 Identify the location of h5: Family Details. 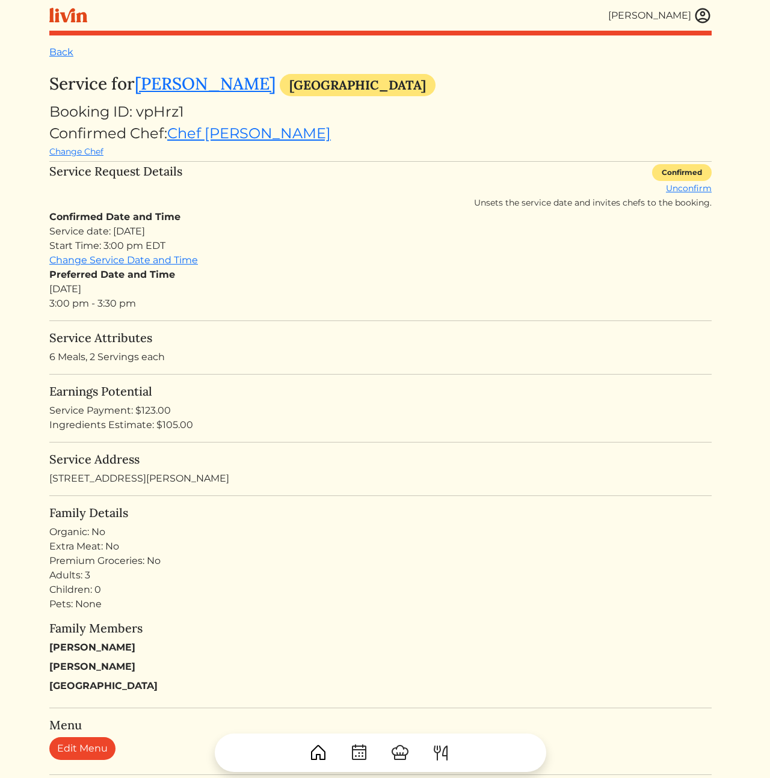
(380, 513).